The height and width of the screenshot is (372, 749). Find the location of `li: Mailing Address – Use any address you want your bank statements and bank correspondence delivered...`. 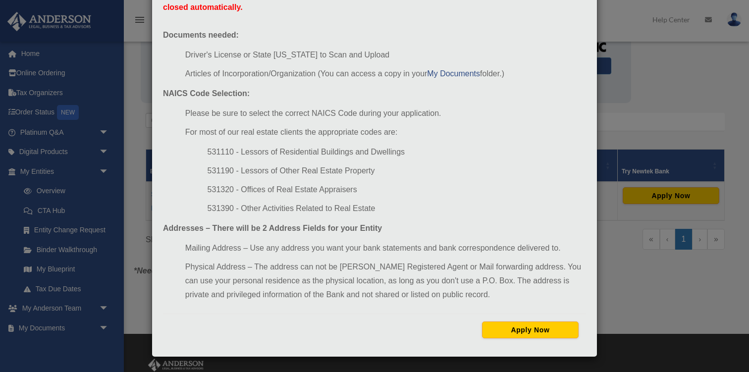

li: Mailing Address – Use any address you want your bank statements and bank correspondence delivered... is located at coordinates (385, 248).